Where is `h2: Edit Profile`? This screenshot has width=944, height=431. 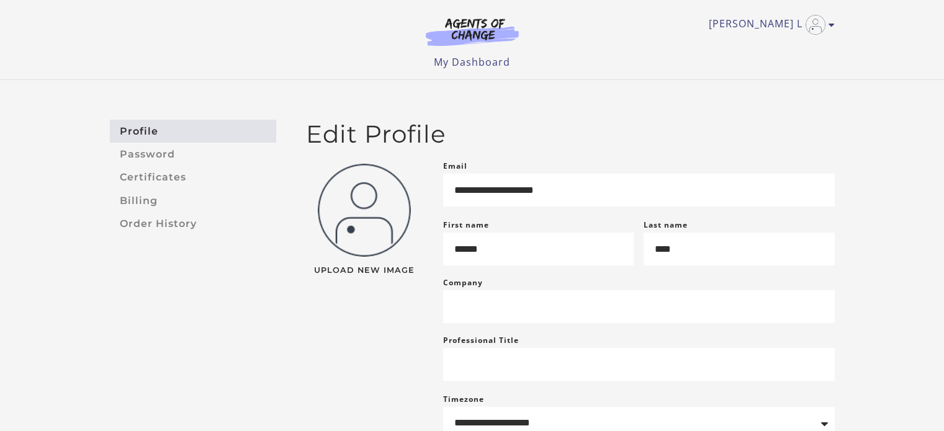
h2: Edit Profile is located at coordinates (570, 134).